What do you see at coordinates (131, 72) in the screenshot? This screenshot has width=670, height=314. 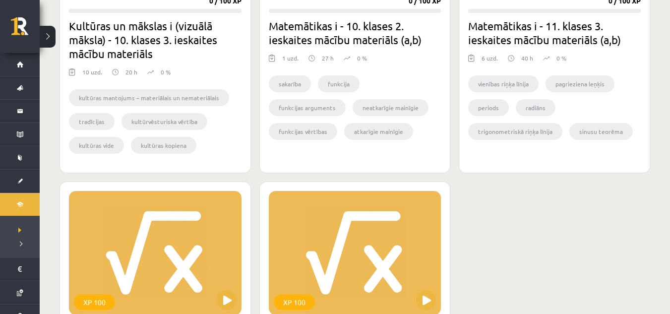 I see `p: 20 h` at bounding box center [131, 72].